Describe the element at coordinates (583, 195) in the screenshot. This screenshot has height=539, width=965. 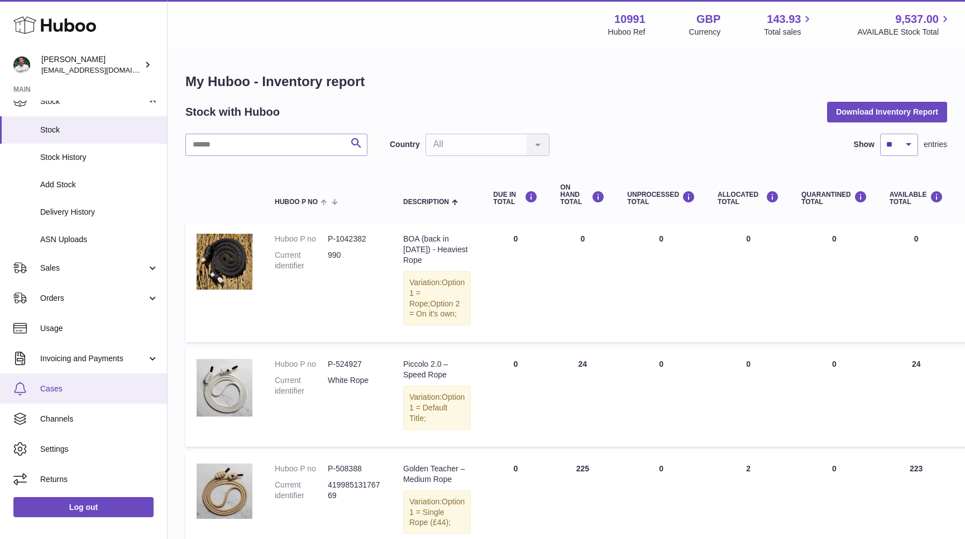
I see `div: ON HAND Total` at that location.